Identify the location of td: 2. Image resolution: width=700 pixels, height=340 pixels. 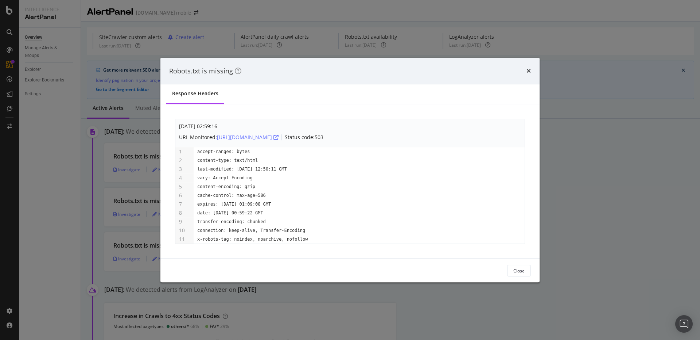
(185, 160).